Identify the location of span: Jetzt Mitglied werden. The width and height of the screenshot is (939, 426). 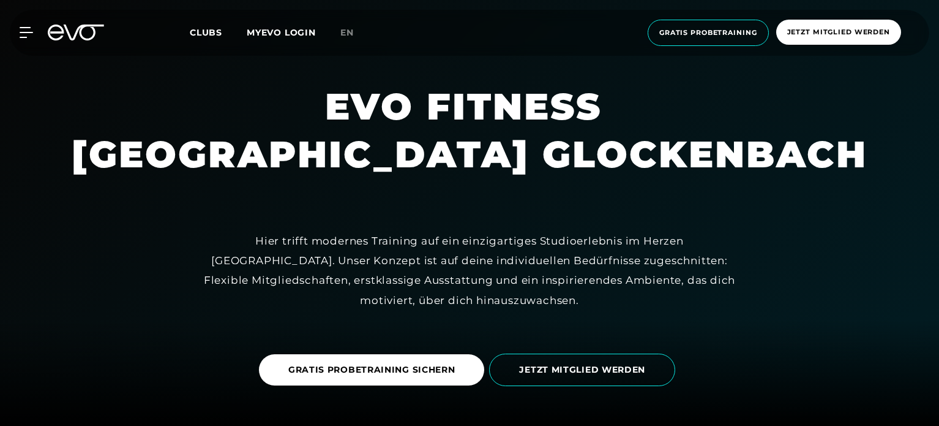
(839, 32).